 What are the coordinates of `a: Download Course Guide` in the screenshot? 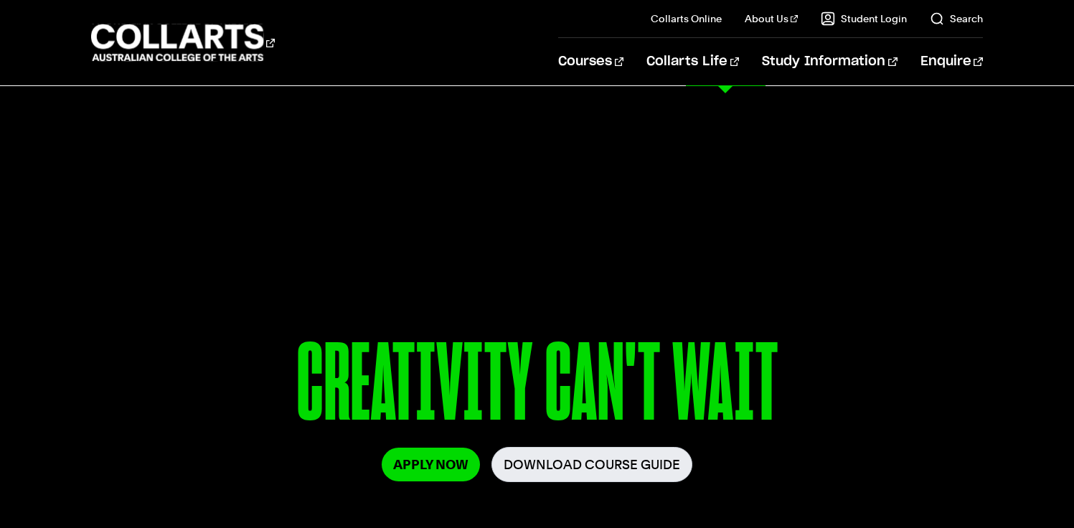 It's located at (592, 464).